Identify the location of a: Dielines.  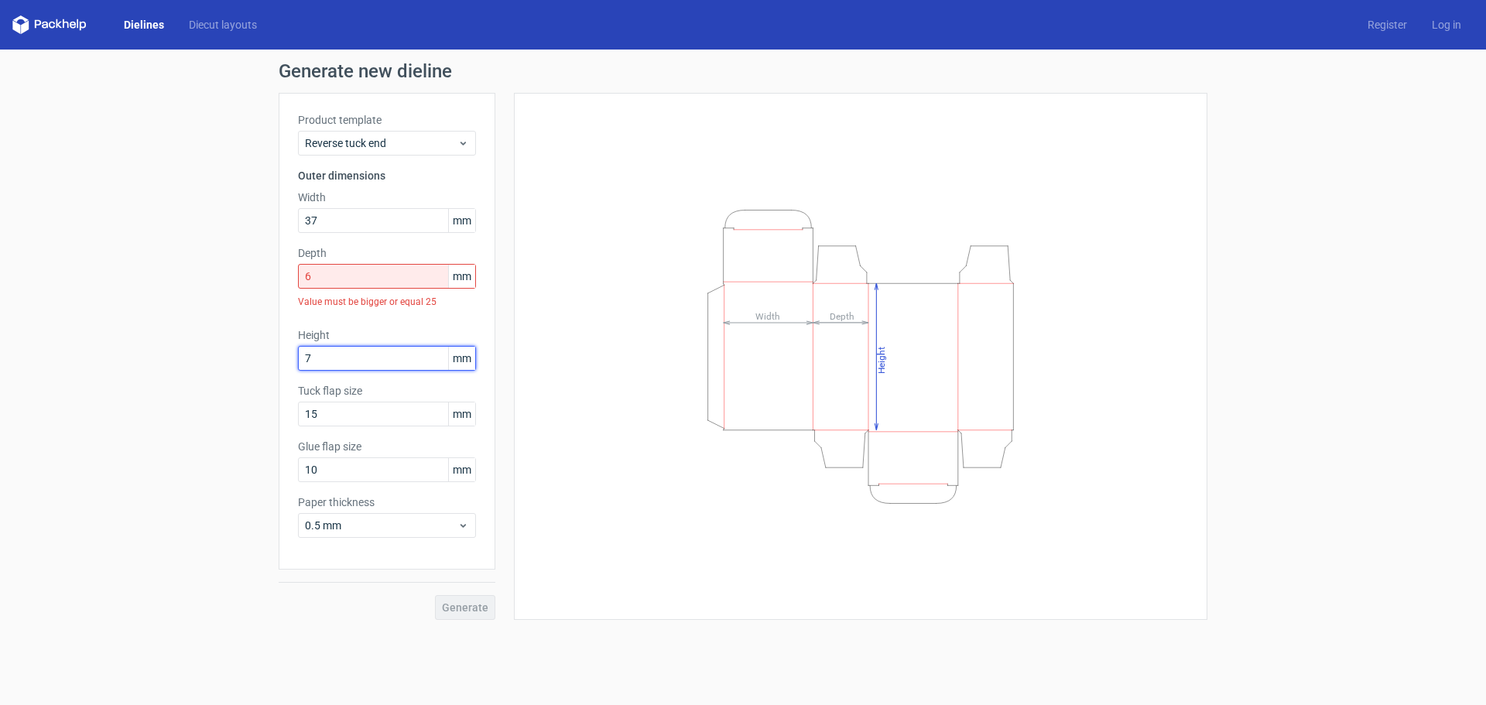
(144, 25).